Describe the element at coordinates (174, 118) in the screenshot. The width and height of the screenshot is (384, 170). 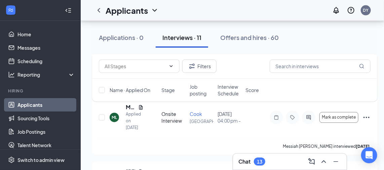
I see `div: Onsite Interview` at that location.